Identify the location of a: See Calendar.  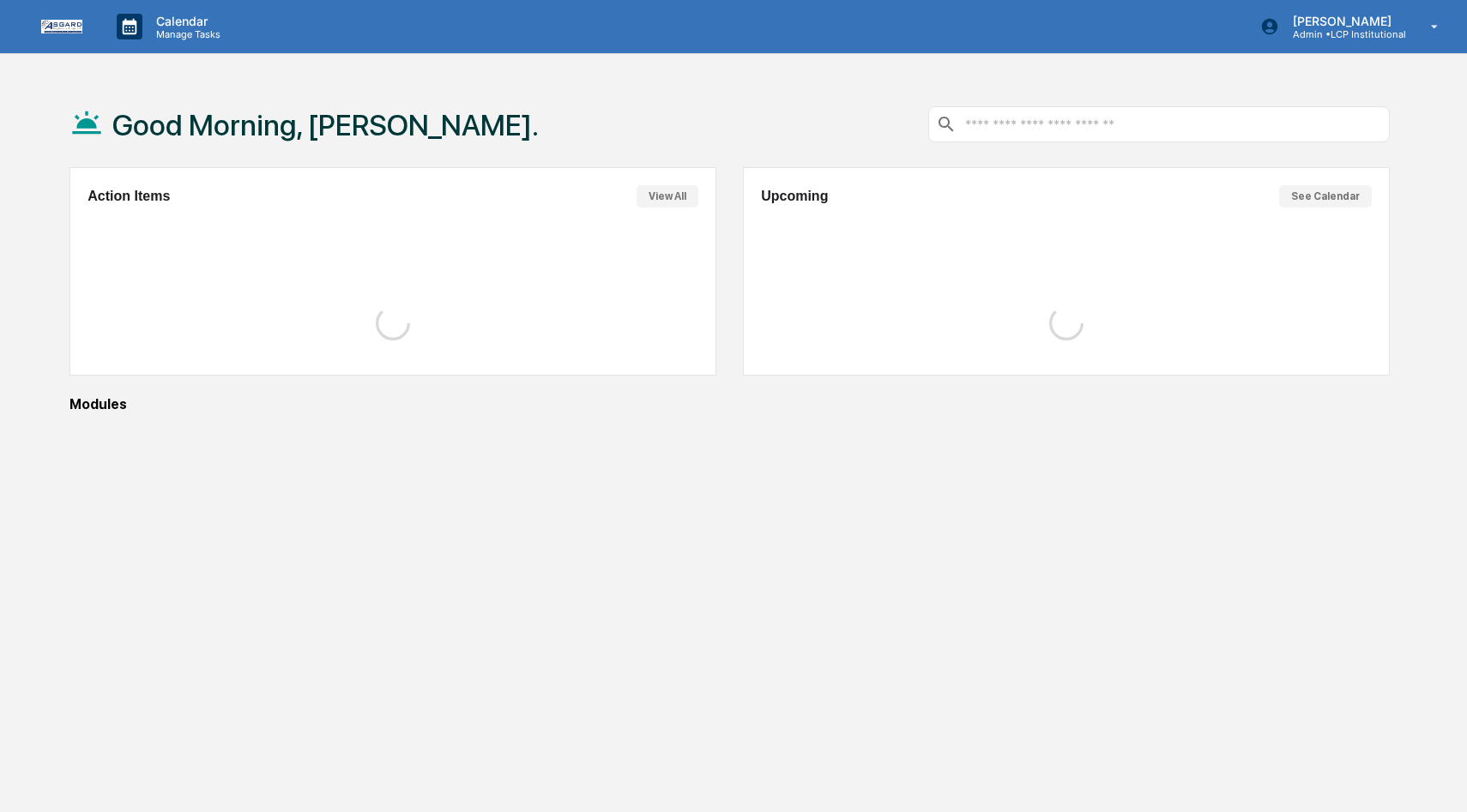
(1326, 197).